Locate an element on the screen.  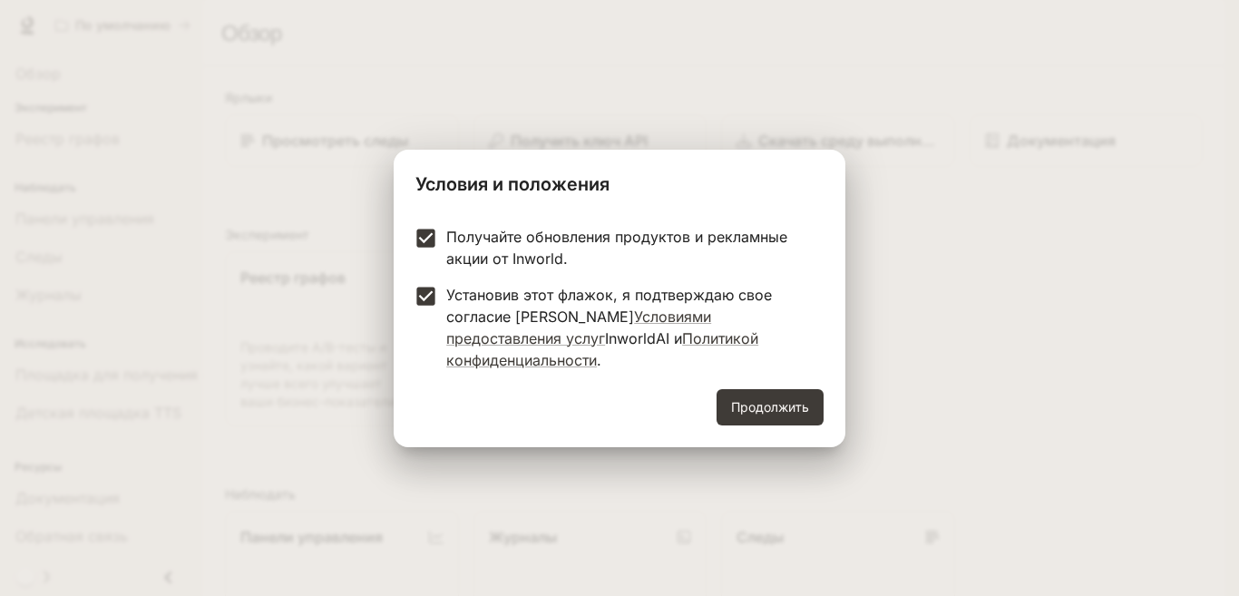
button: Продолжить is located at coordinates (770, 407).